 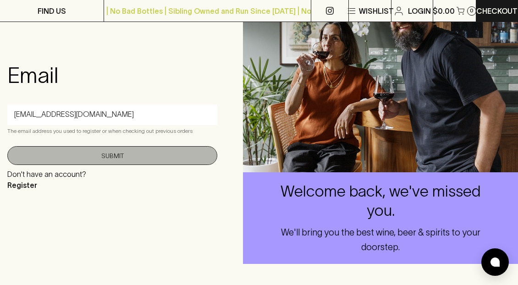 I want to click on h6: We'll bring you the best wine, beer & spirits to your doorstep., so click(x=380, y=240).